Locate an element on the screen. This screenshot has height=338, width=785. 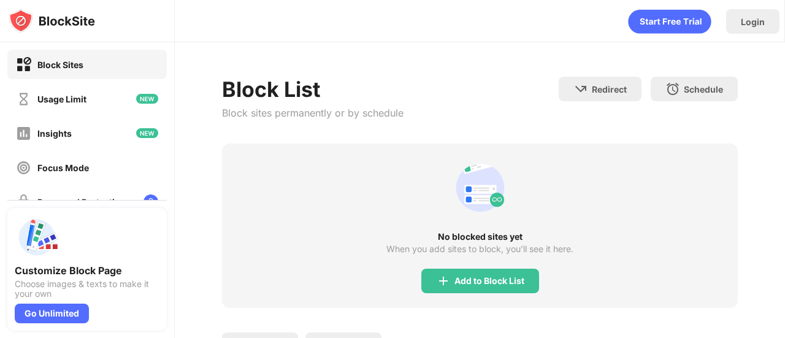
div: Block sites permanently or by schedule is located at coordinates (313, 113).